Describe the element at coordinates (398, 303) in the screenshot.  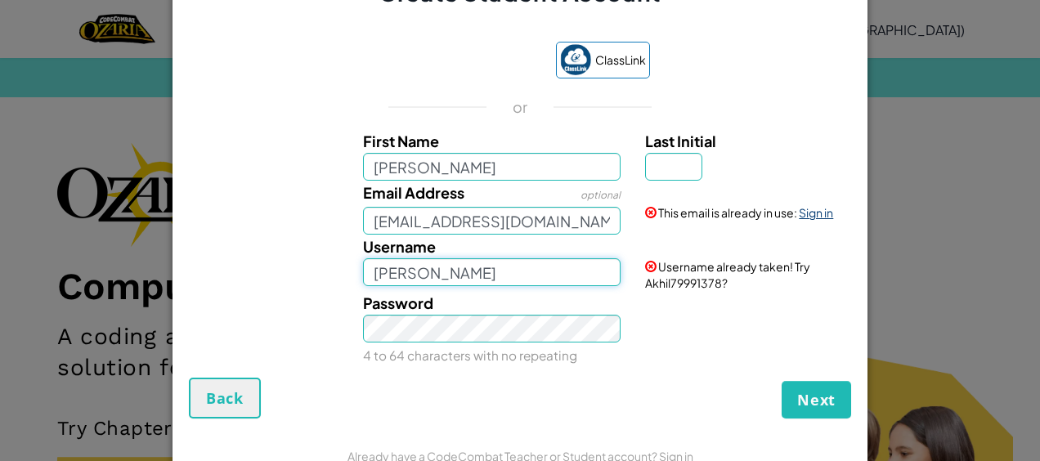
I see `span: Password` at that location.